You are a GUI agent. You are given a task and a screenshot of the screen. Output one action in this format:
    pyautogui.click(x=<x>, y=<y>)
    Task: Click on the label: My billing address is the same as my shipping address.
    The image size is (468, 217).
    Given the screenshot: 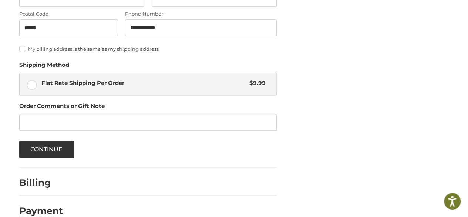 What is the action you would take?
    pyautogui.click(x=148, y=49)
    